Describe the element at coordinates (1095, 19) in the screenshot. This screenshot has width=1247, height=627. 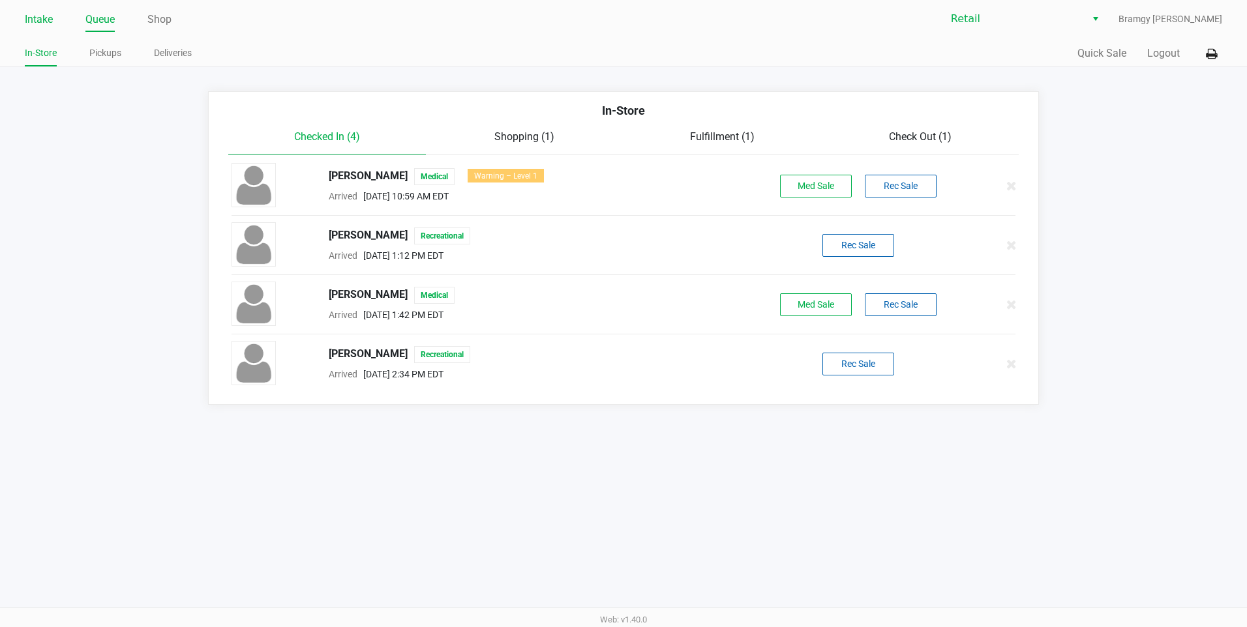
I see `button: Select` at that location.